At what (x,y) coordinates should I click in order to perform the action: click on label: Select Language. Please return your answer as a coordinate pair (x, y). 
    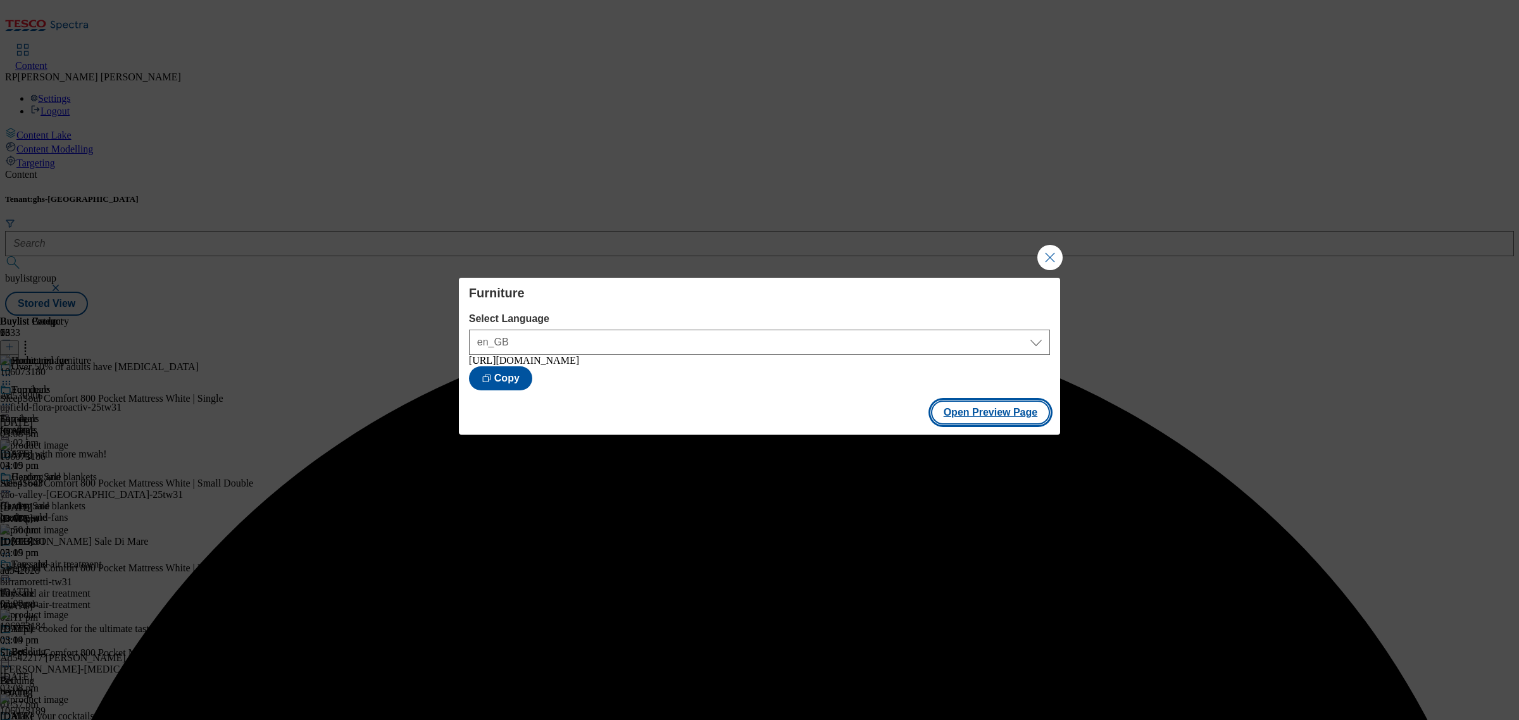
    Looking at the image, I should click on (760, 319).